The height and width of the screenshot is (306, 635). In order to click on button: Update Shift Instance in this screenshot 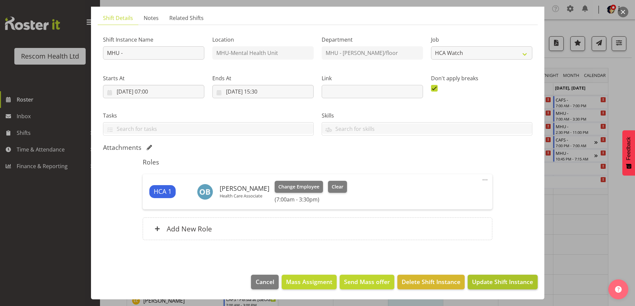, I will do `click(502, 282)`.